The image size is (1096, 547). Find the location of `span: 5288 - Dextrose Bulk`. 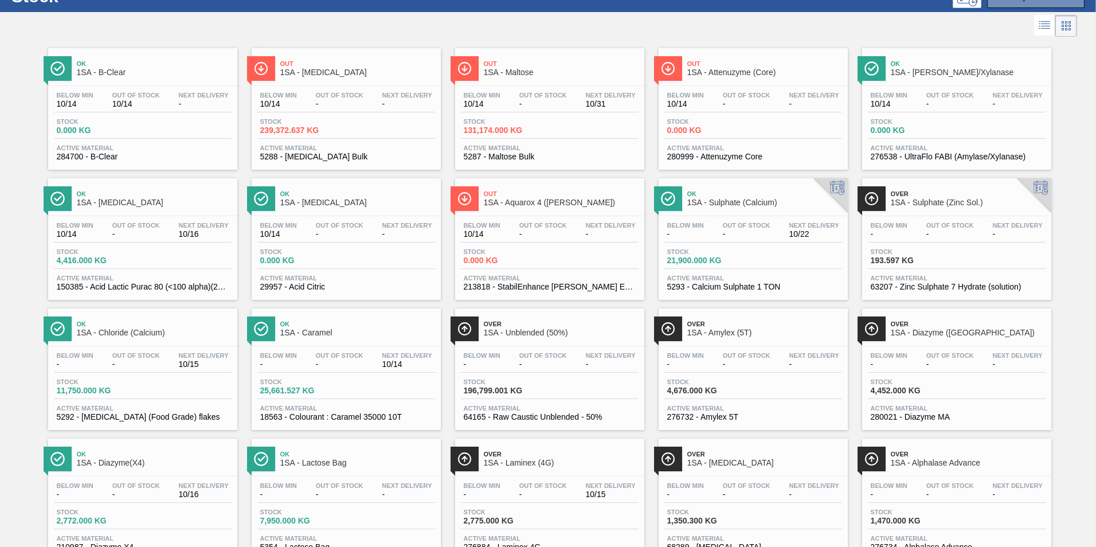

span: 5288 - Dextrose Bulk is located at coordinates (346, 157).